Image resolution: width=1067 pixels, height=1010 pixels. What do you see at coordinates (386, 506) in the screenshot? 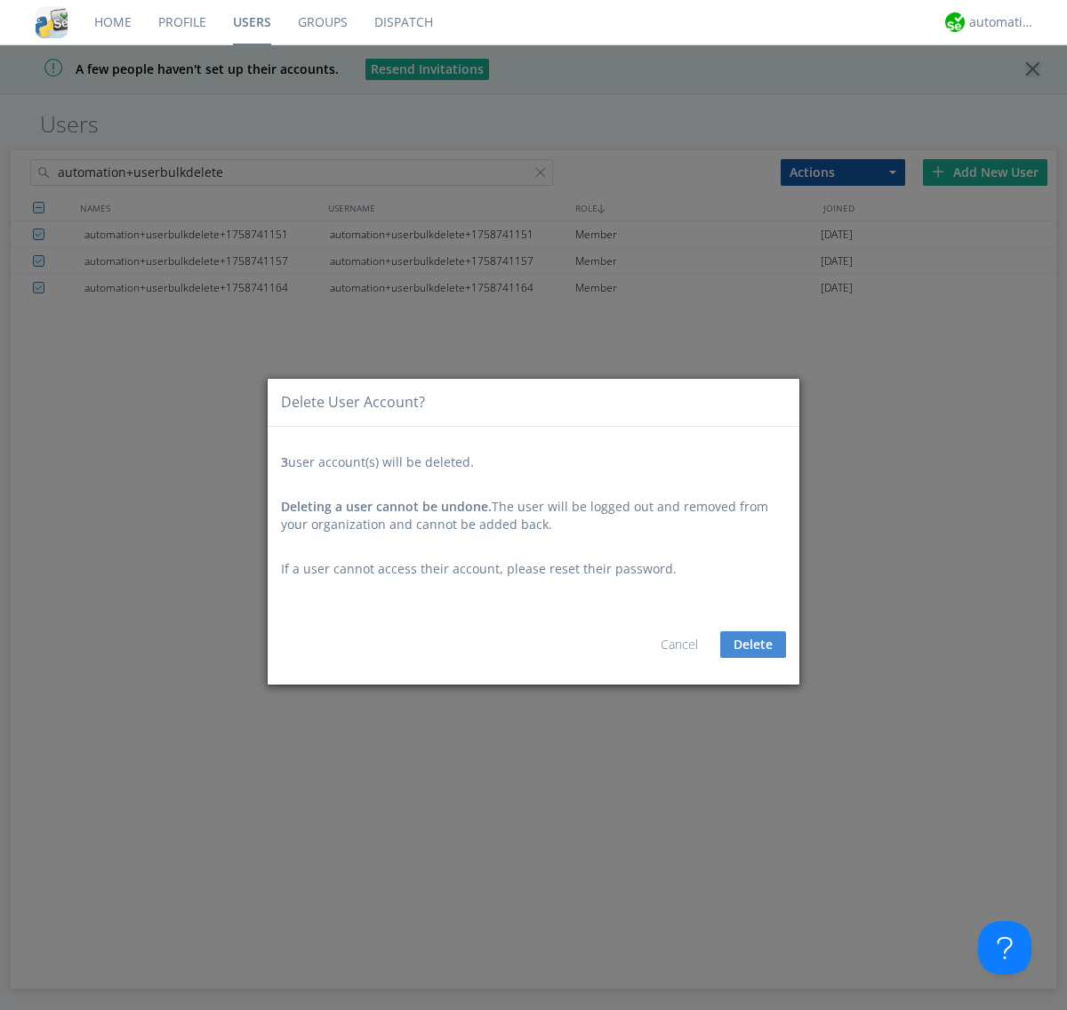
I see `span: Deleting a user cannot be undone.` at bounding box center [386, 506].